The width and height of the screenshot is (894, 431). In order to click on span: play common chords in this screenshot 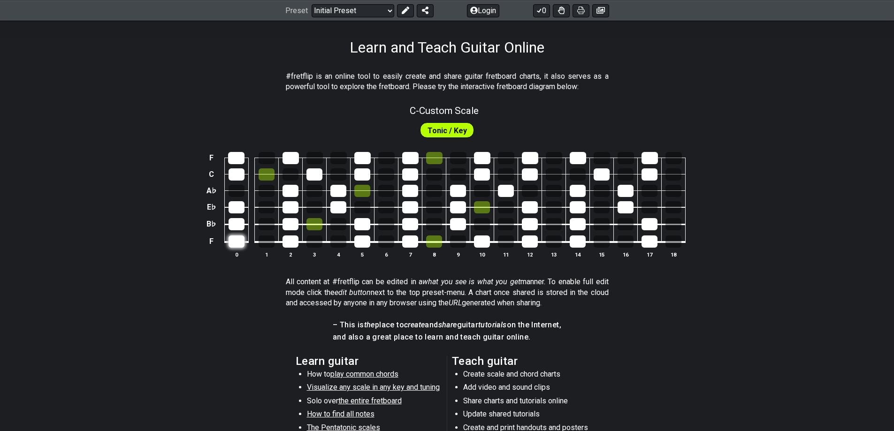, I will do `click(364, 374)`.